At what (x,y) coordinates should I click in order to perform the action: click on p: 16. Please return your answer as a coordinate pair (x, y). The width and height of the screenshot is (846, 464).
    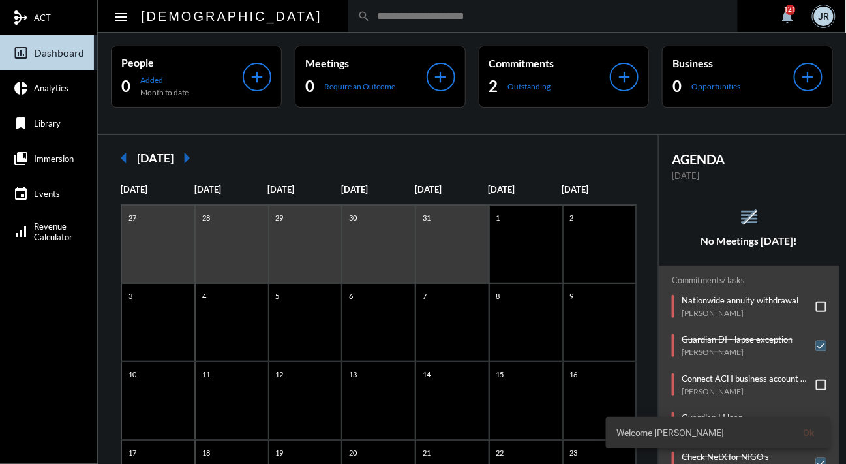
    Looking at the image, I should click on (574, 374).